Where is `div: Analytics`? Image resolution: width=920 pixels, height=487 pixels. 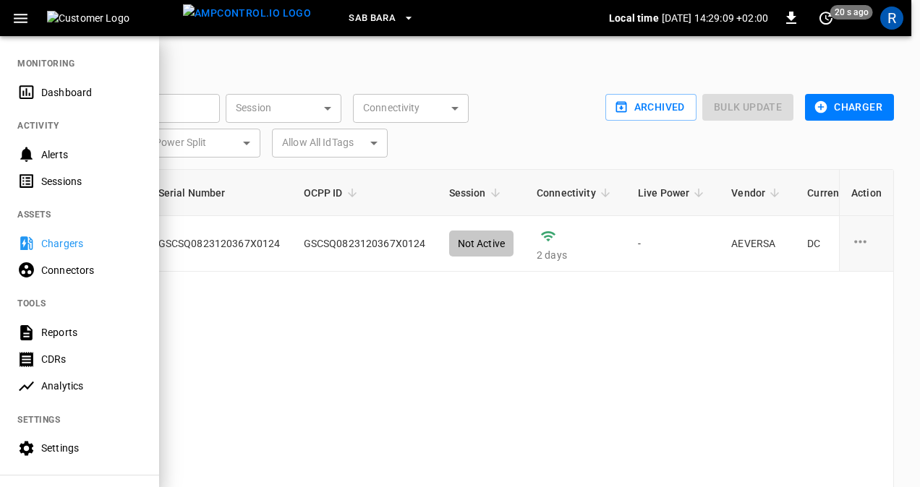 div: Analytics is located at coordinates (91, 386).